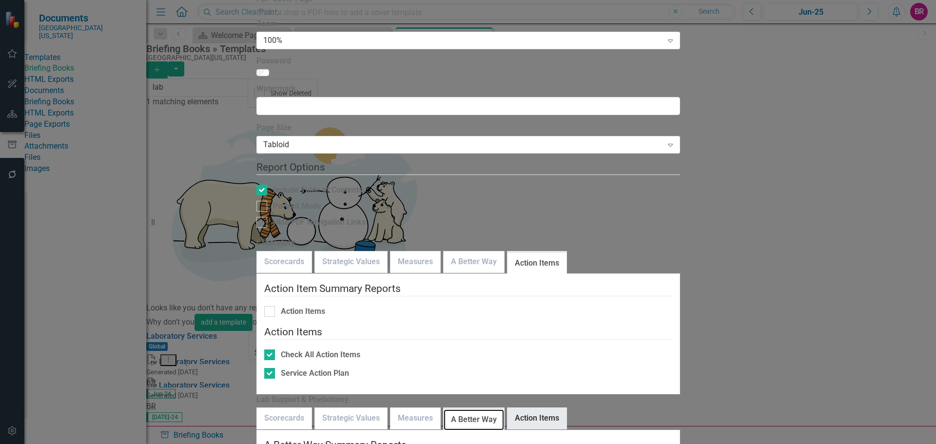  I want to click on label: Password, so click(468, 61).